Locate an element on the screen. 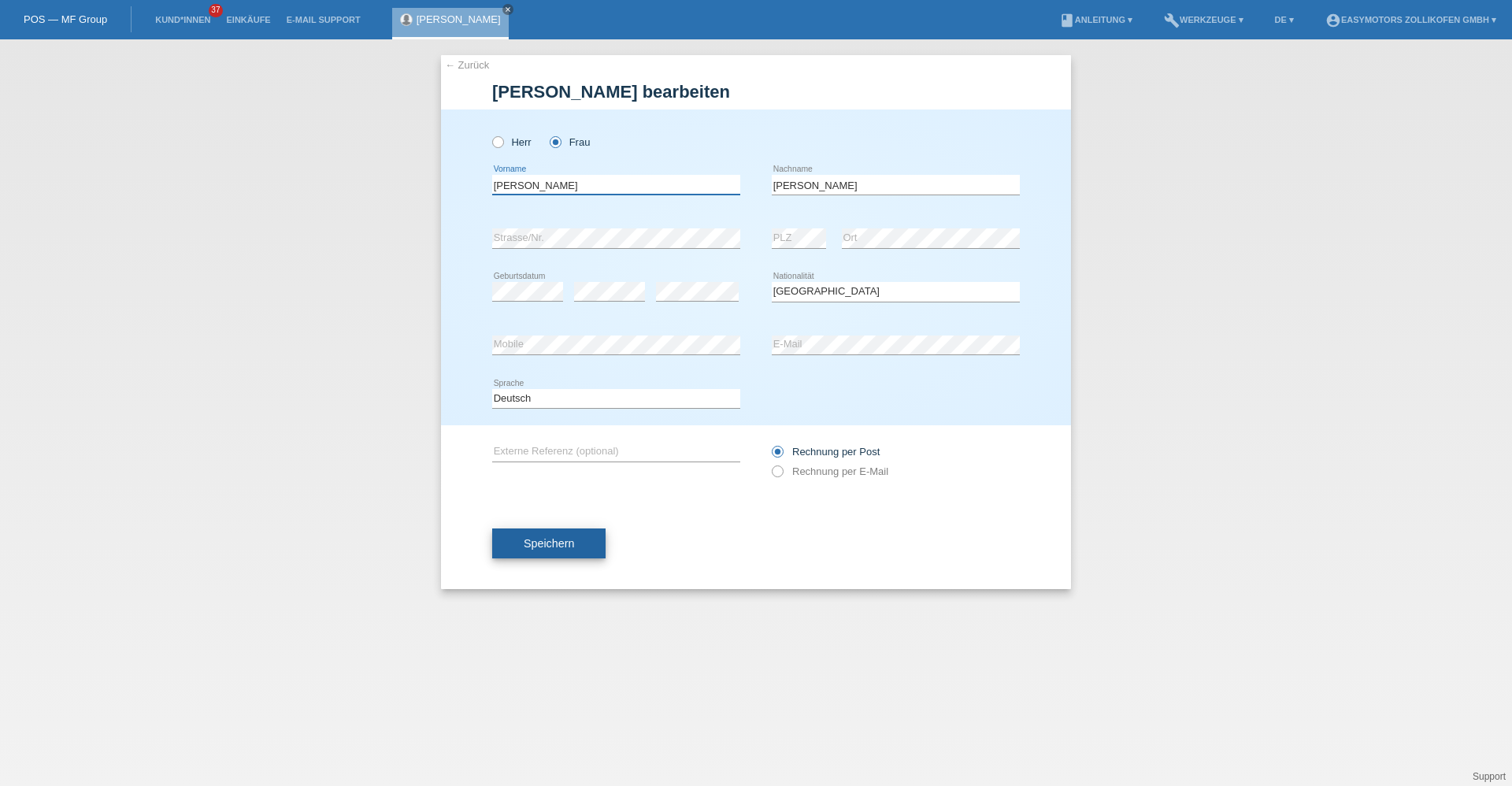 The height and width of the screenshot is (786, 1512). label: Frau is located at coordinates (569, 142).